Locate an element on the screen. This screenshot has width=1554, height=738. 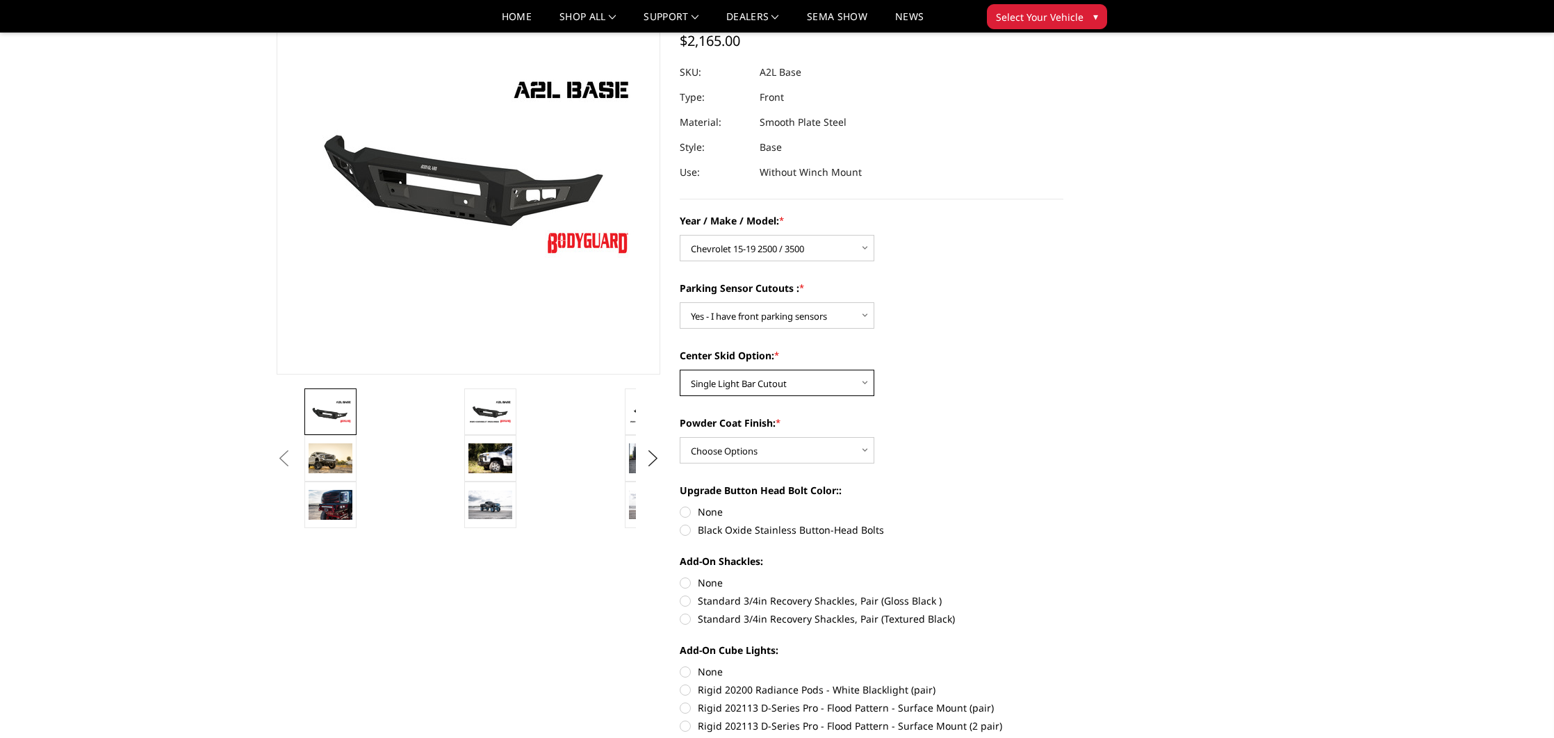
dd: Base is located at coordinates (771, 147).